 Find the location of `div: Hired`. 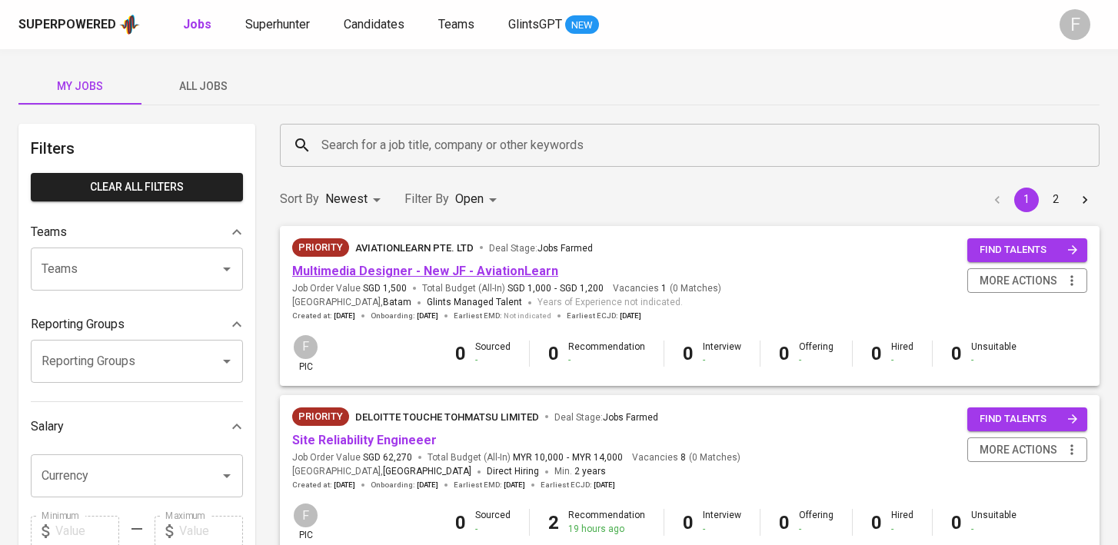

div: Hired is located at coordinates (902, 354).